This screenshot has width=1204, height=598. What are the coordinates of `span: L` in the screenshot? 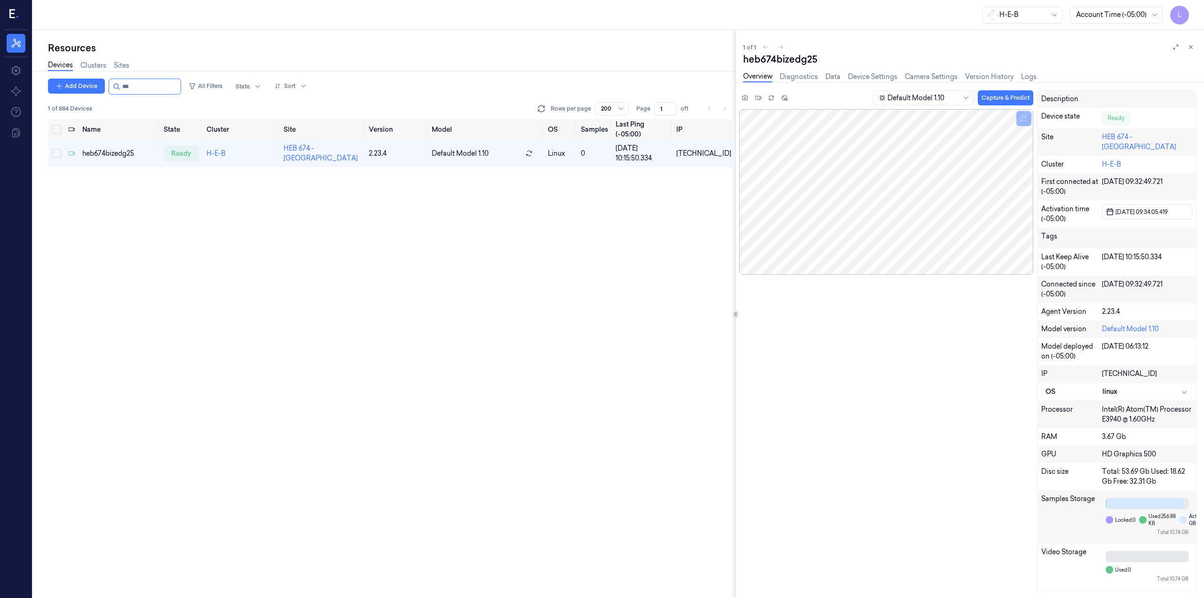 It's located at (1180, 15).